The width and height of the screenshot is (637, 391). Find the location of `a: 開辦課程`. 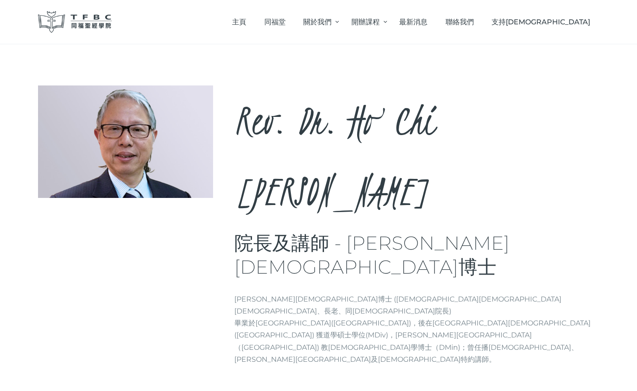

a: 開辦課程 is located at coordinates (366, 22).